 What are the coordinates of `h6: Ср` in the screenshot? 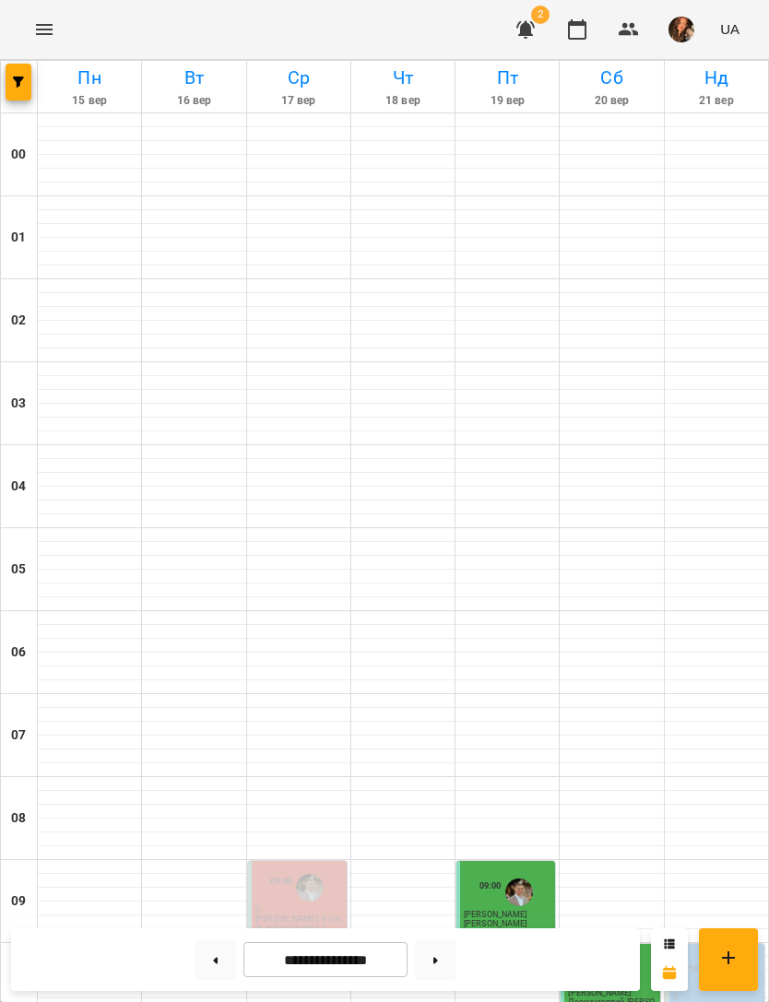 It's located at (299, 77).